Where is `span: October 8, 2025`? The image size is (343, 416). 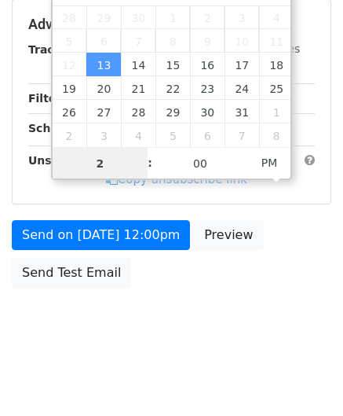 span: October 8, 2025 is located at coordinates (173, 41).